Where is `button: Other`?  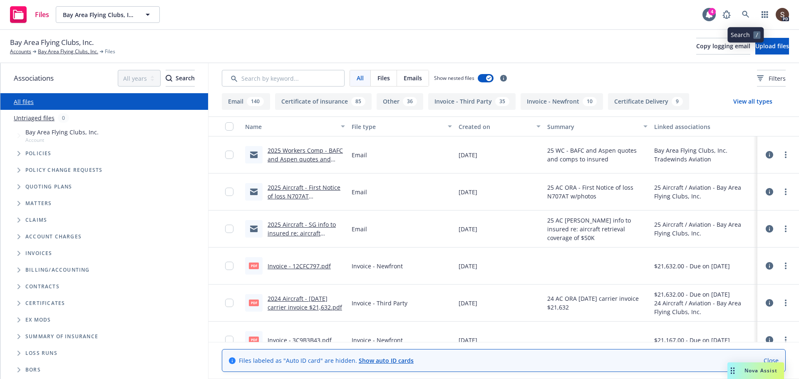 button: Other is located at coordinates (400, 102).